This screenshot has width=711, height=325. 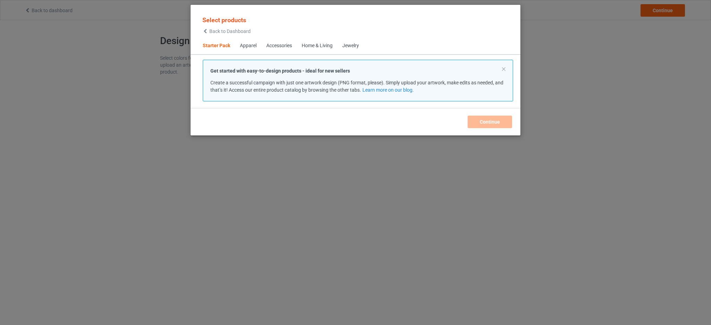 I want to click on div: Jewelry, so click(x=351, y=46).